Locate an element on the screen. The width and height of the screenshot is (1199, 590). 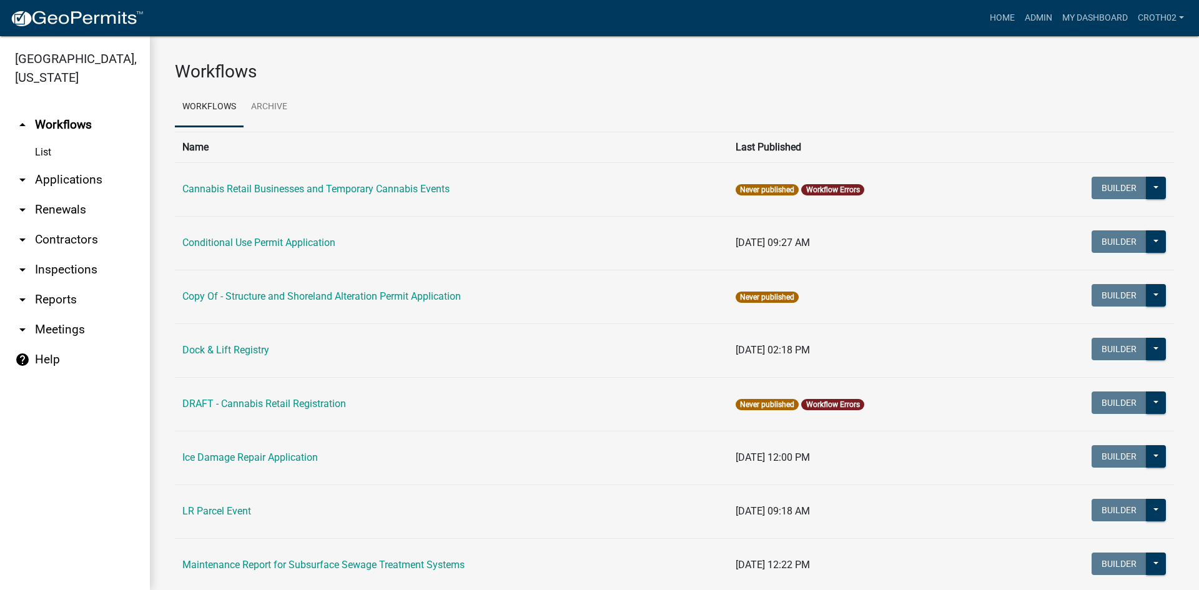
i: help is located at coordinates (22, 360).